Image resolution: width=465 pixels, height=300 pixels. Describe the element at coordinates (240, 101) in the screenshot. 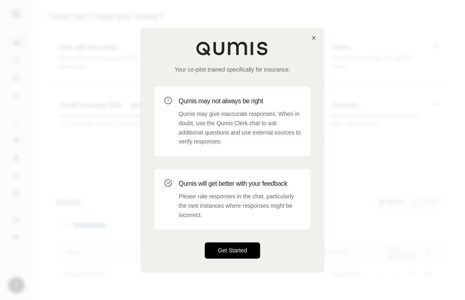

I see `h3: Qumis may not always be right` at that location.